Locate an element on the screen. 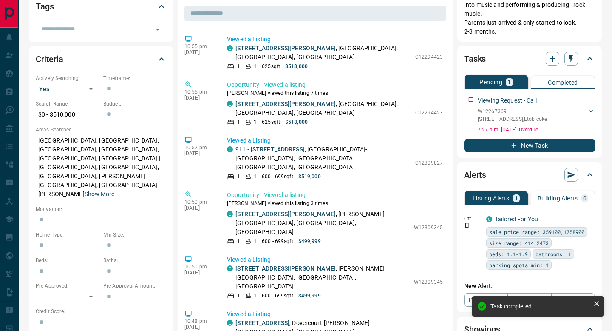 This screenshot has width=612, height=331. span: size range: 414,2473 is located at coordinates (519, 243).